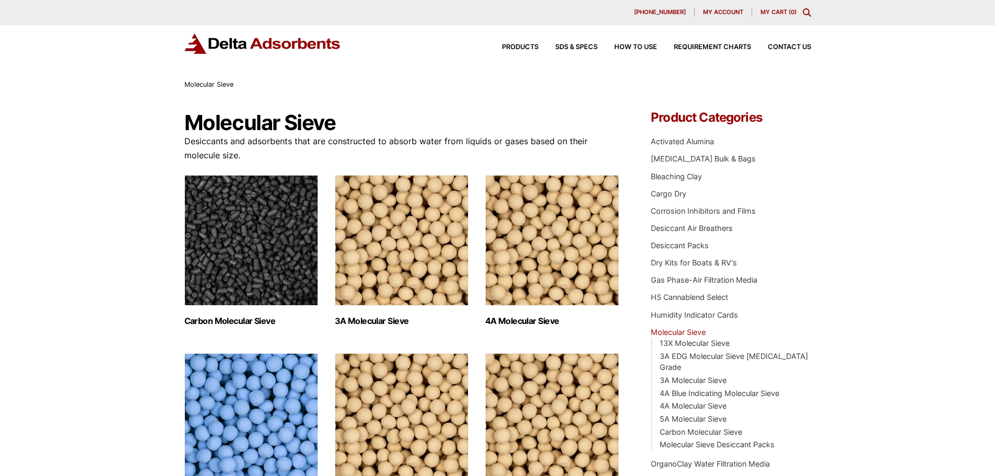 The height and width of the screenshot is (476, 995). I want to click on a: Carbon Molecular Sieve, so click(701, 432).